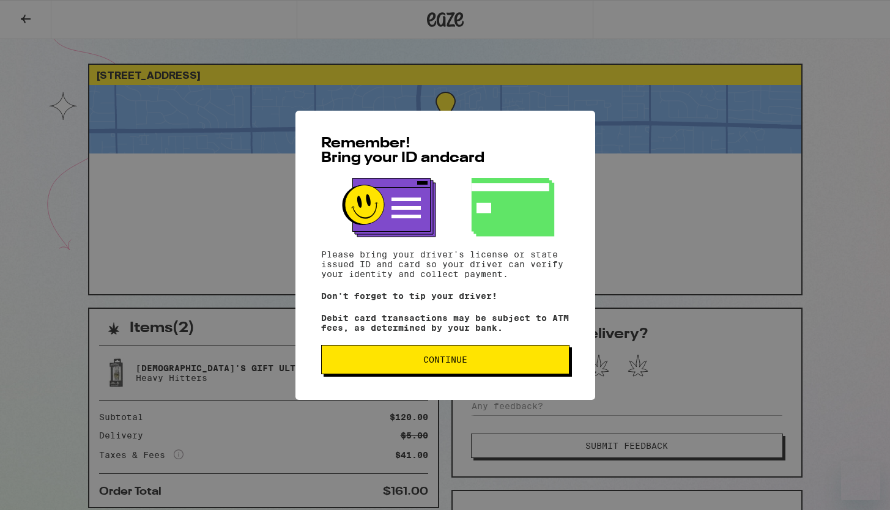  I want to click on p: Debit card transactions may be subject to ATM fees, as determined by your bank., so click(445, 323).